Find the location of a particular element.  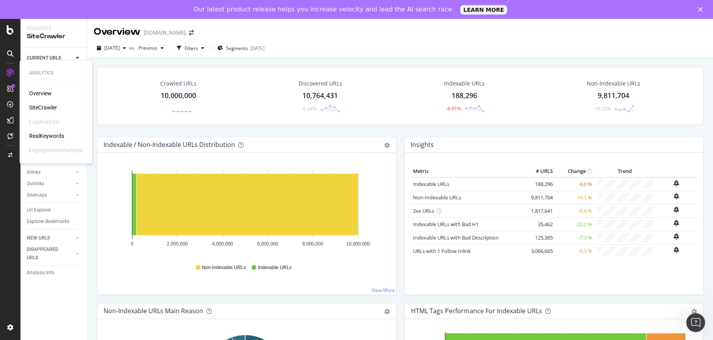

a: Inlinks is located at coordinates (50, 172).